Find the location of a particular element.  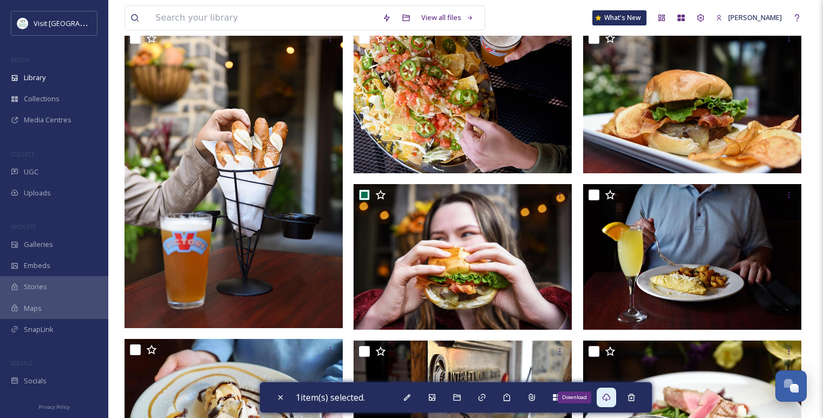

span: UGC is located at coordinates (31, 172).